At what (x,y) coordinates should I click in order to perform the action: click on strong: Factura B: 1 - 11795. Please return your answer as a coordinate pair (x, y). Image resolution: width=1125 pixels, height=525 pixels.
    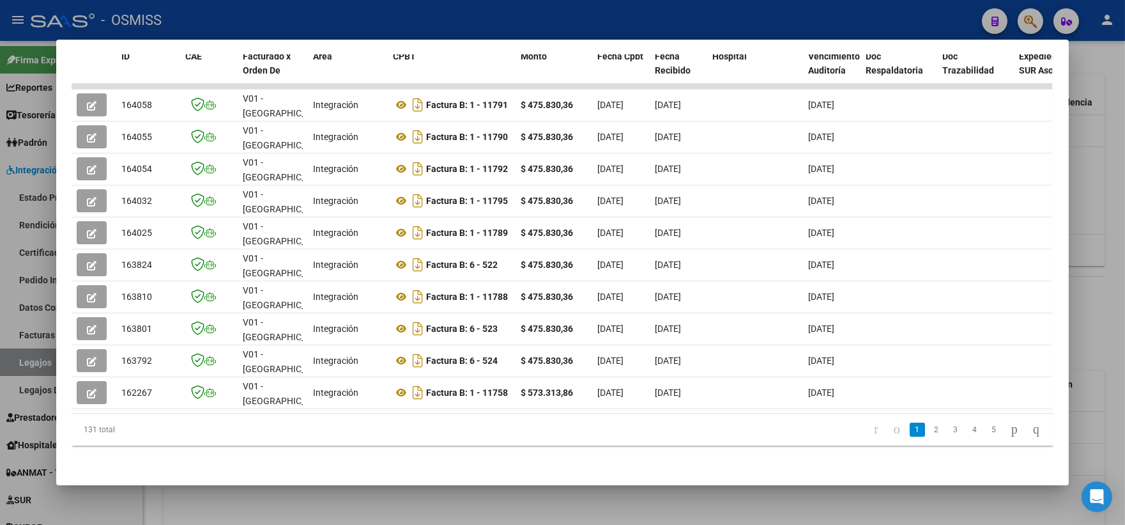
    Looking at the image, I should click on (467, 201).